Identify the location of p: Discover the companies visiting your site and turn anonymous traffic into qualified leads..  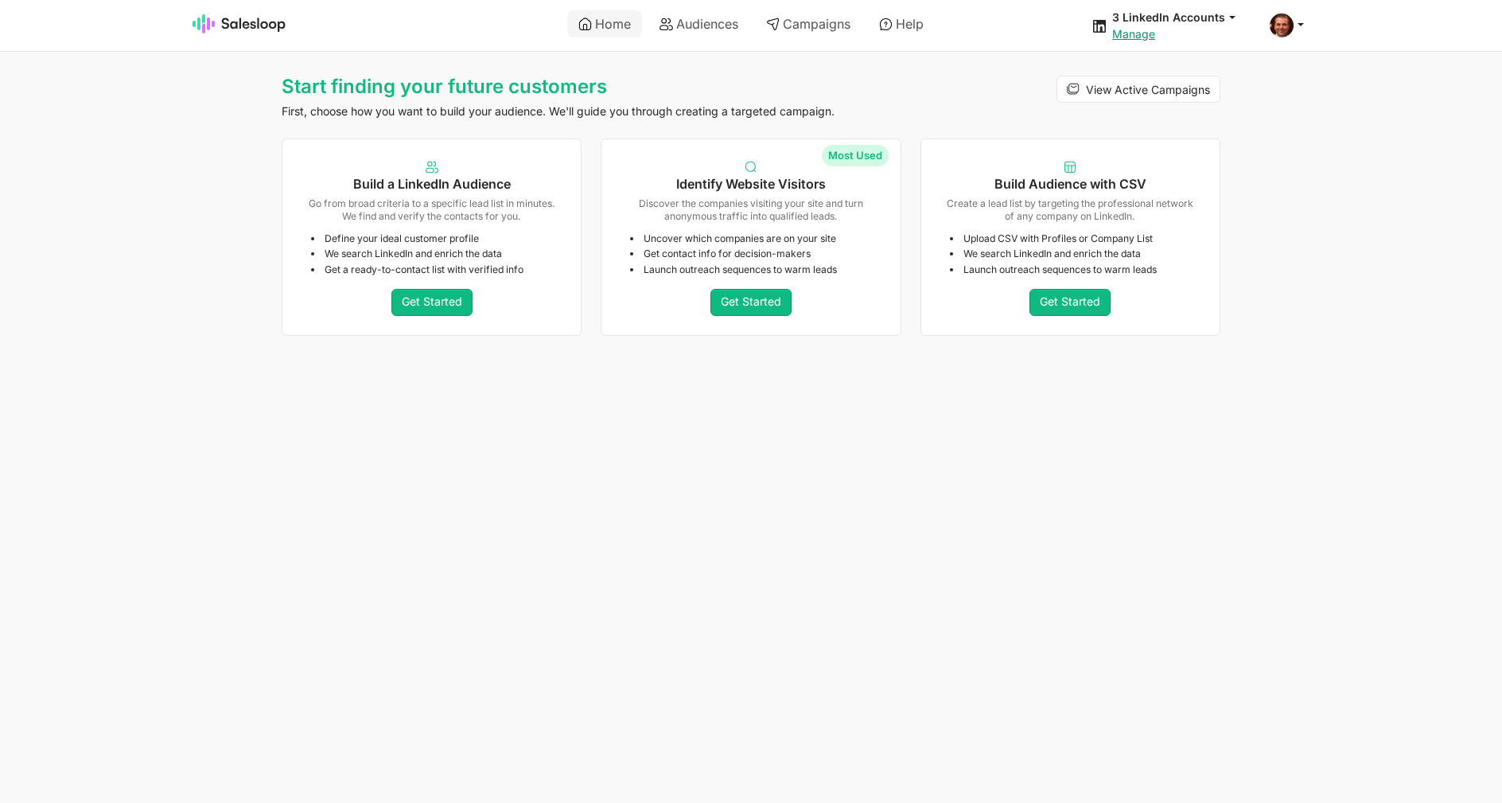
(750, 209).